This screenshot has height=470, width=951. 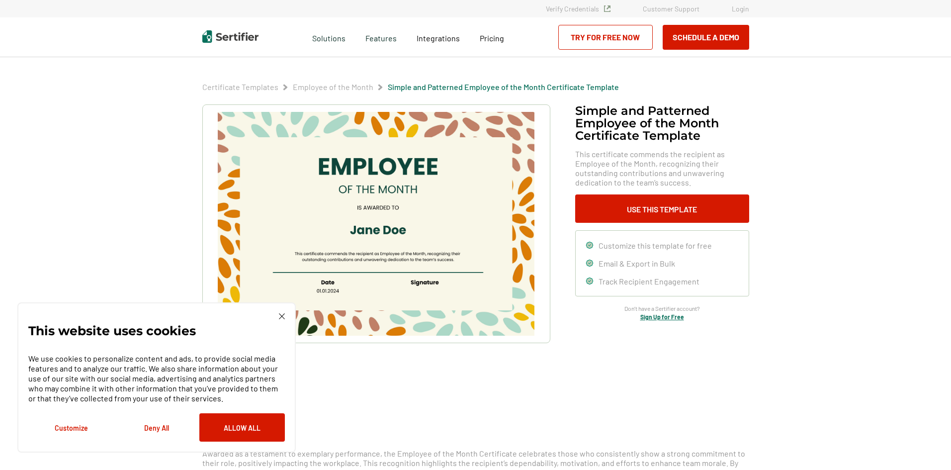 What do you see at coordinates (230, 36) in the screenshot?
I see `img: Sertifier | Digital Credentialing Platform` at bounding box center [230, 36].